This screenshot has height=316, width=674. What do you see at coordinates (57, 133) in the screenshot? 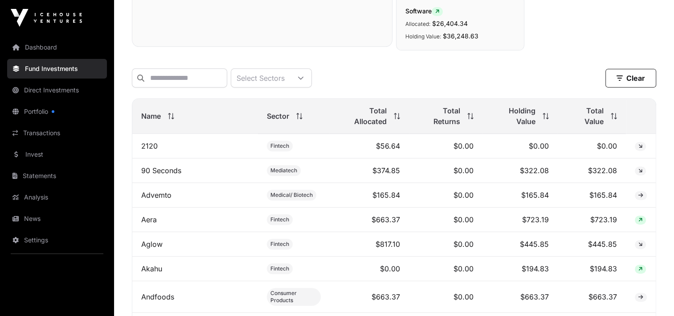
I see `a: Transactions` at bounding box center [57, 133].